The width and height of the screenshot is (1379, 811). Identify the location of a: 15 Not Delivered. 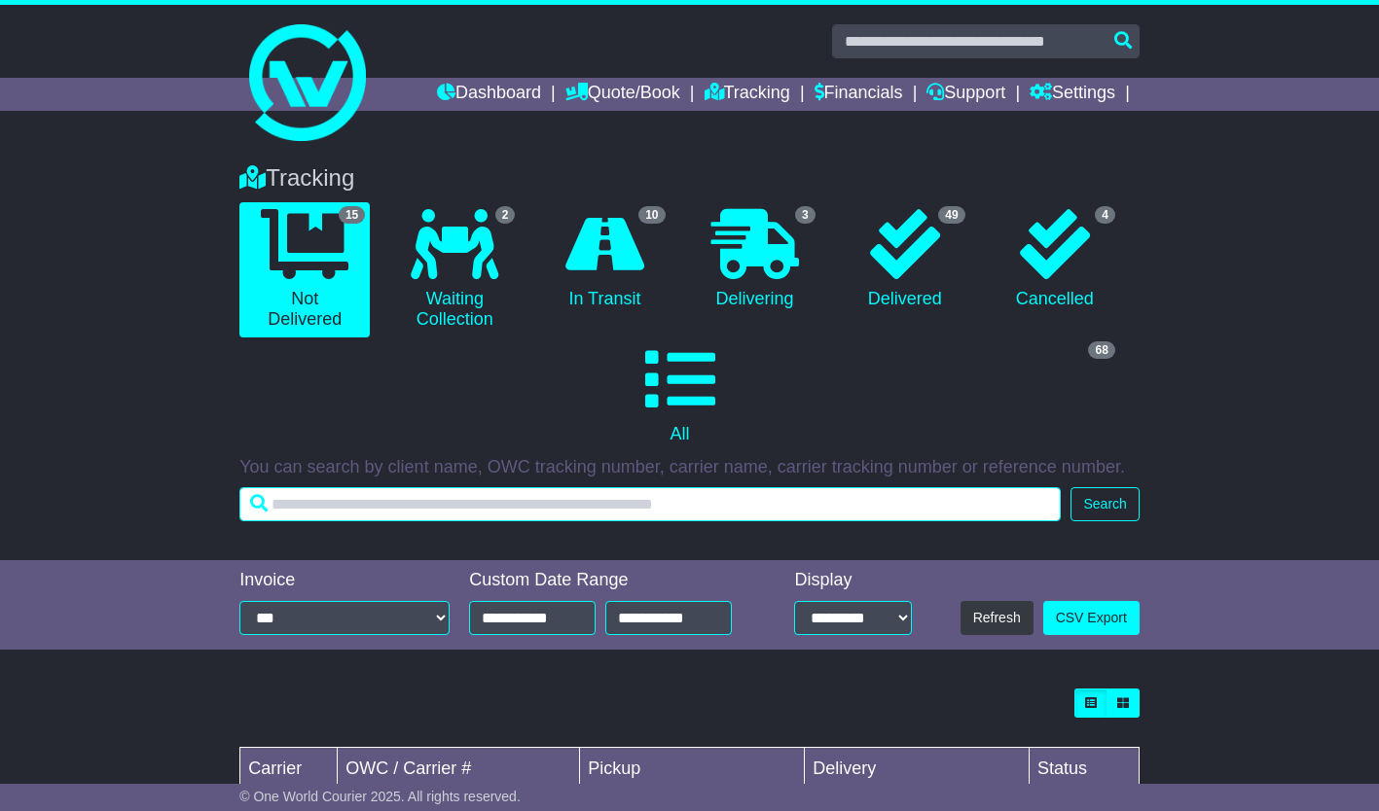
(305, 269).